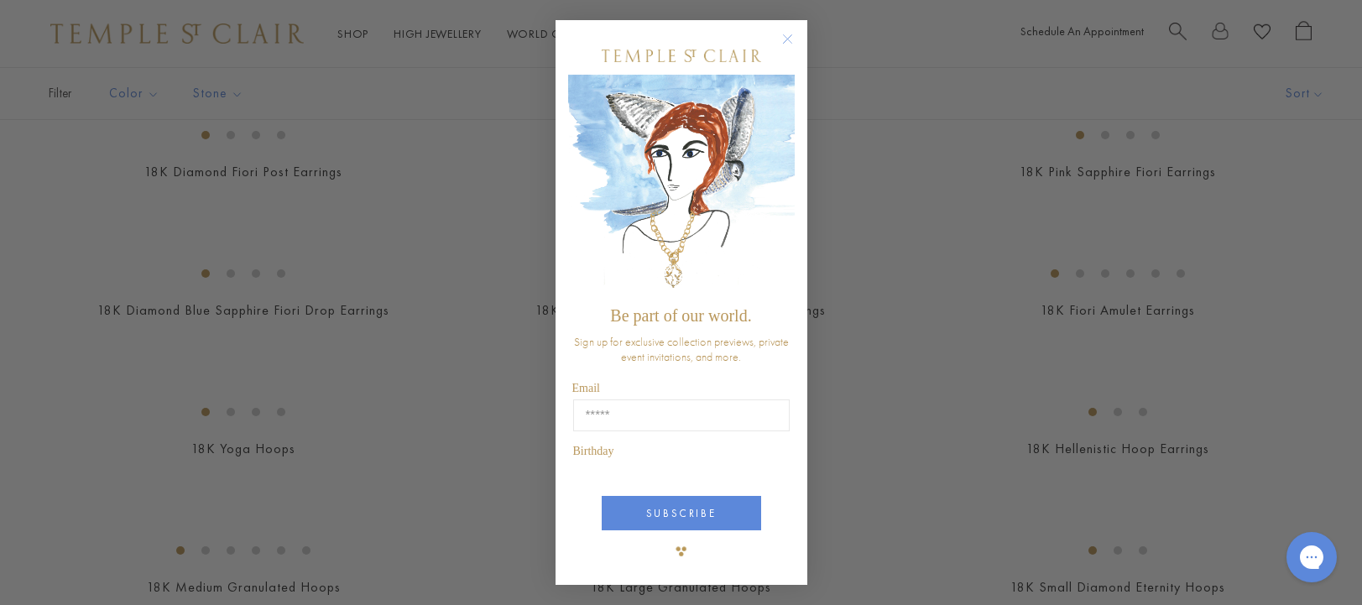  Describe the element at coordinates (682, 349) in the screenshot. I see `span: Sign up for exclusive collection previews, private event invitations, and more.` at that location.